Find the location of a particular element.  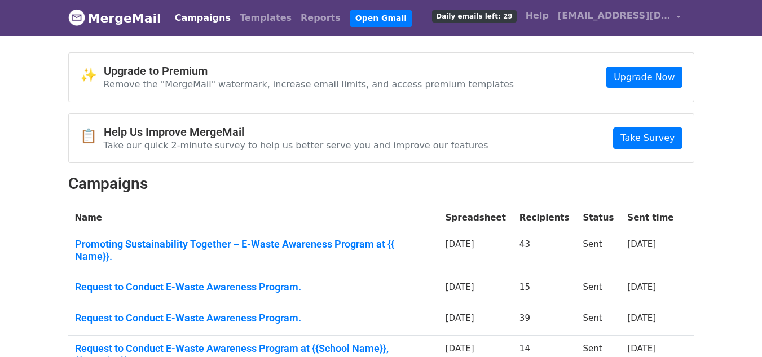

th: Spreadsheet is located at coordinates (475, 218).